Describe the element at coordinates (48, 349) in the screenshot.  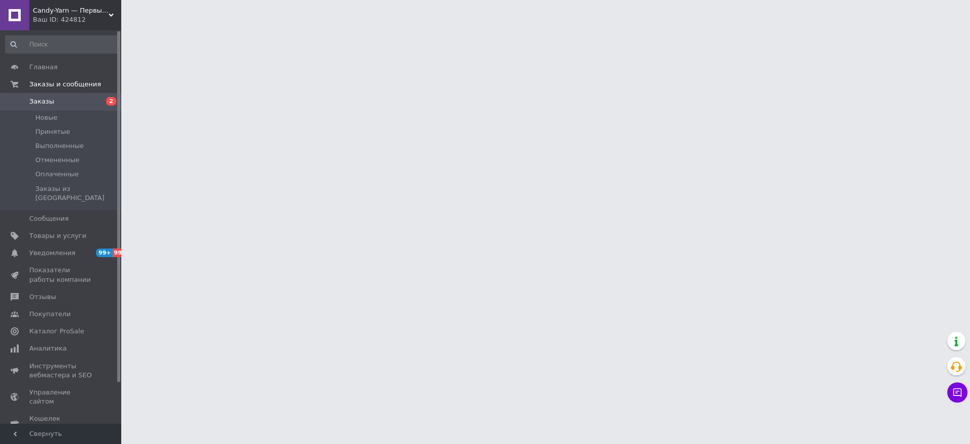
I see `span: Аналитика` at that location.